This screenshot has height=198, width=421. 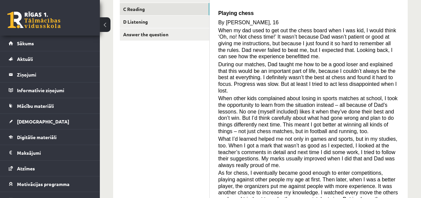 What do you see at coordinates (164, 34) in the screenshot?
I see `a: Answer the question` at bounding box center [164, 34].